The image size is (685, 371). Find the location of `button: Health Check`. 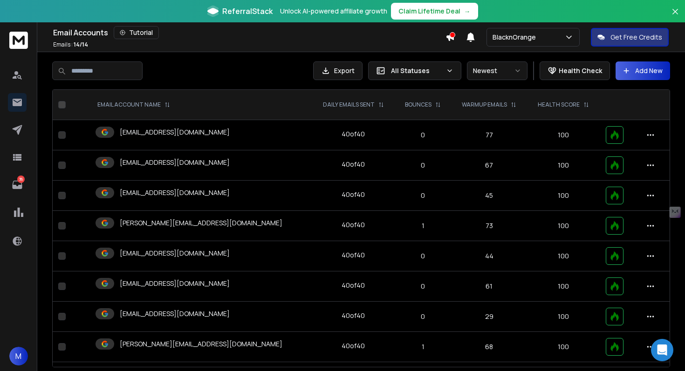

button: Health Check is located at coordinates (574, 71).